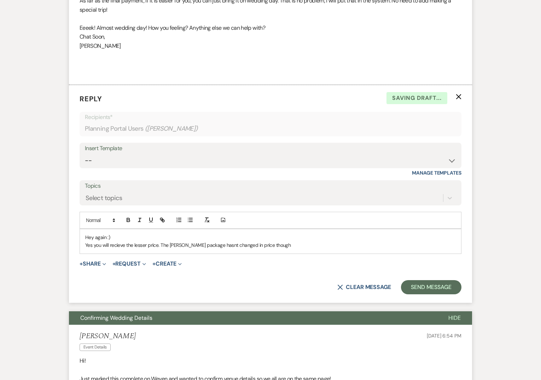 The image size is (541, 380). Describe the element at coordinates (271, 117) in the screenshot. I see `p: Recipients*` at that location.